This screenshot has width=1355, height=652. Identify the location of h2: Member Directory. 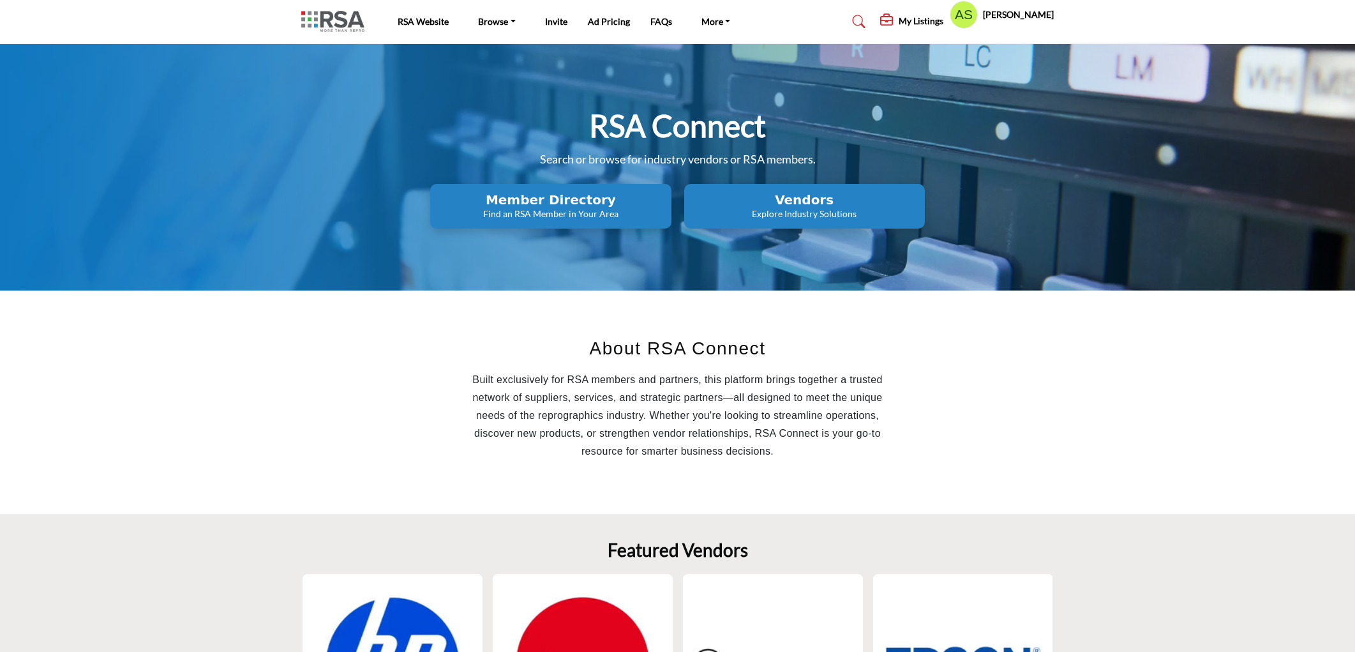
(550, 200).